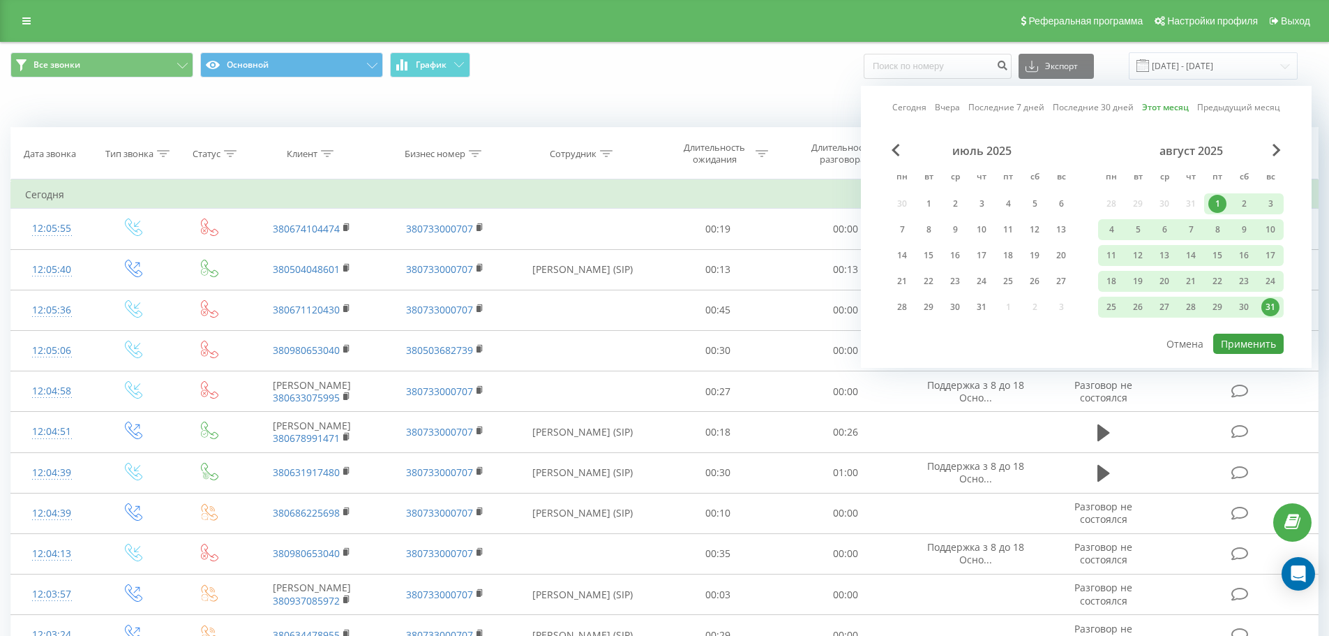 The width and height of the screenshot is (1329, 636). I want to click on div: ср 23 июля 2025 г., so click(955, 281).